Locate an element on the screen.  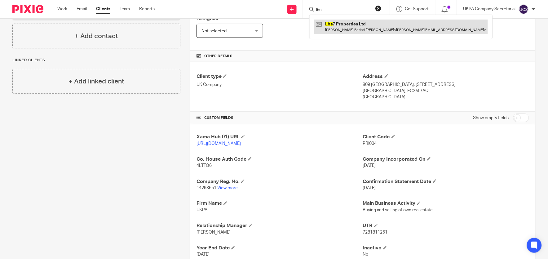
h4: Inactive is located at coordinates (446, 248).